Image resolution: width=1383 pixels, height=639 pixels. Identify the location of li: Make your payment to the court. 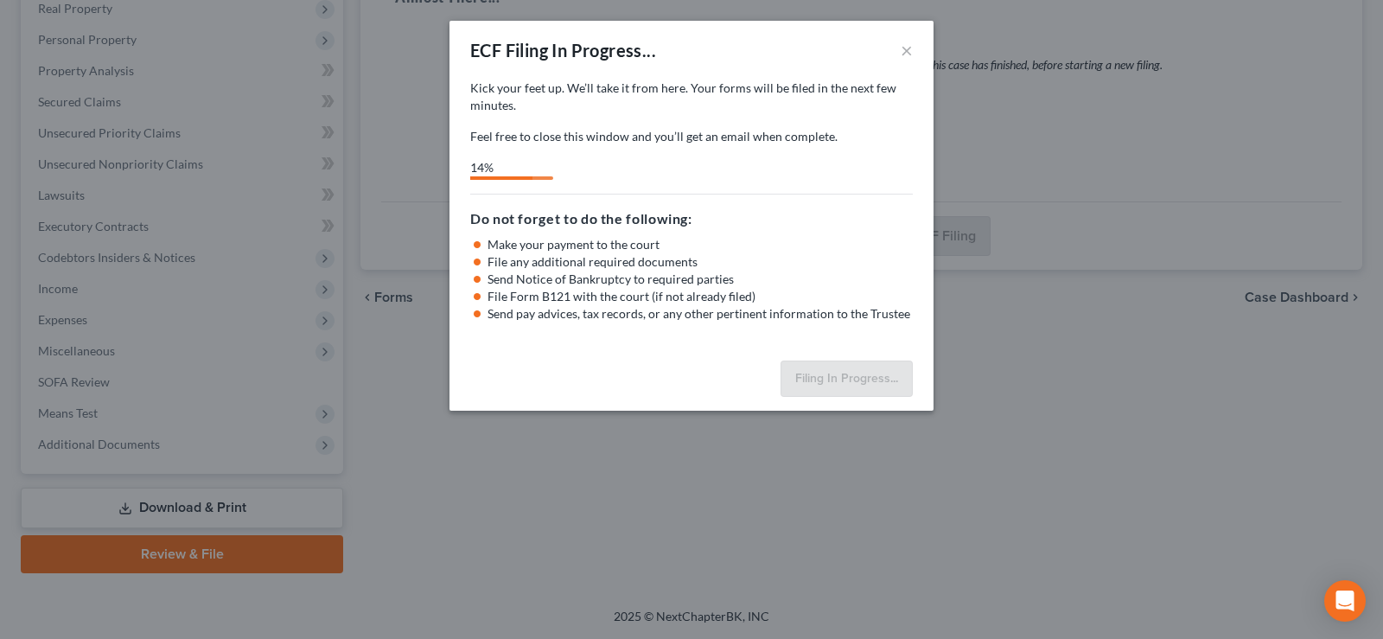
(700, 245).